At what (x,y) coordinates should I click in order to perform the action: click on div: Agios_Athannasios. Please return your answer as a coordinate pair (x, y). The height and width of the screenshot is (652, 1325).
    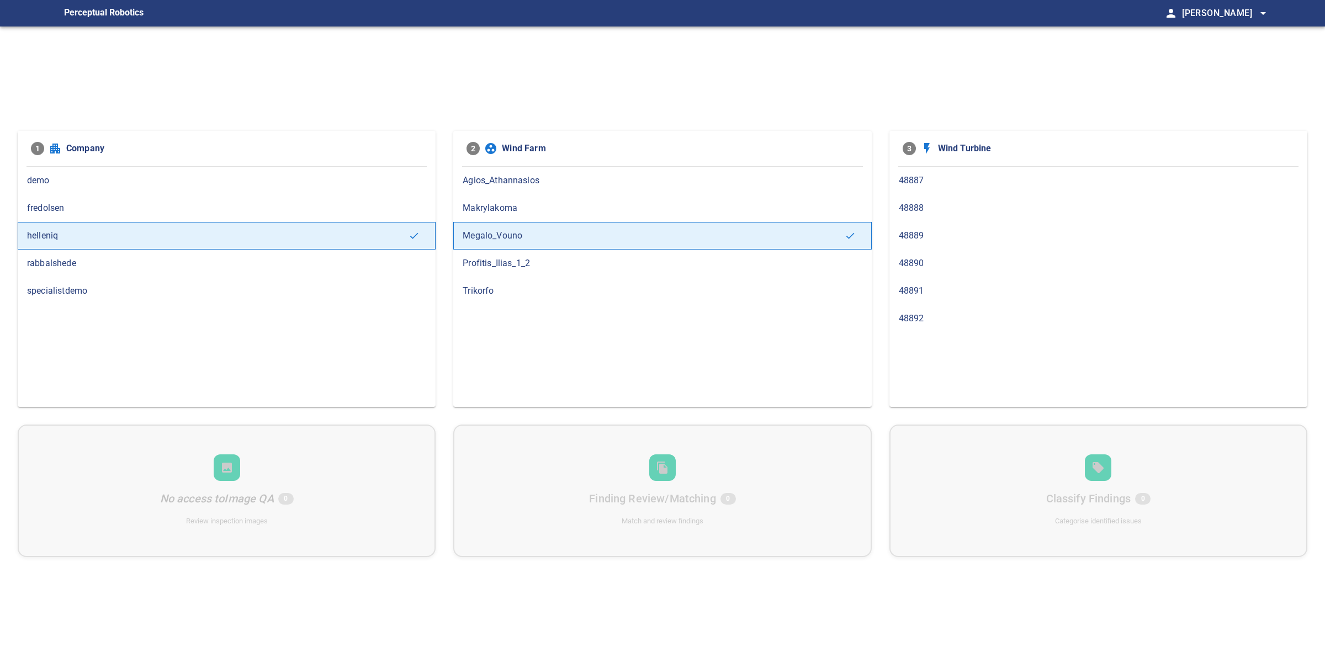
    Looking at the image, I should click on (662, 181).